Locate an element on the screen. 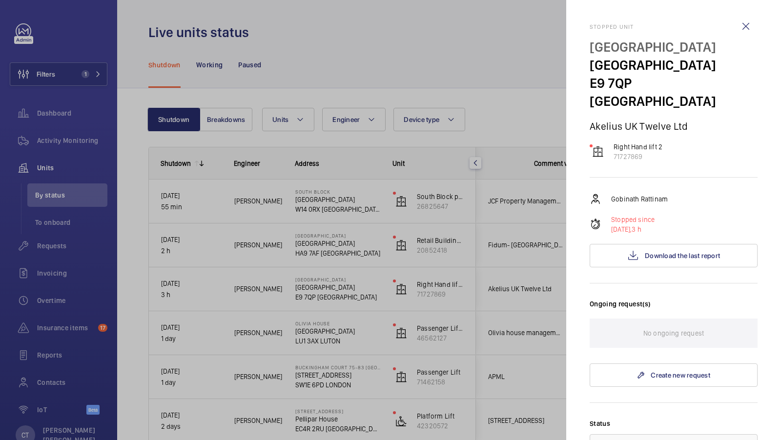  h2: Stopped unit is located at coordinates (673, 27).